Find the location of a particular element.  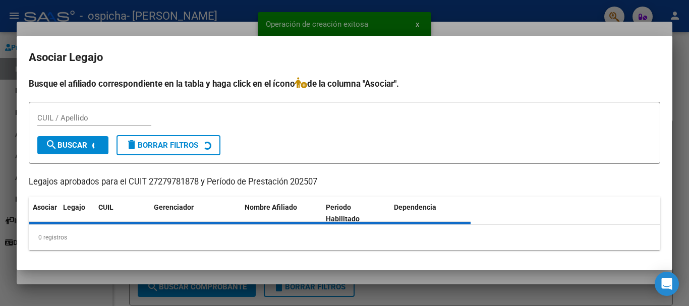

span: Dependencia is located at coordinates (415, 207).